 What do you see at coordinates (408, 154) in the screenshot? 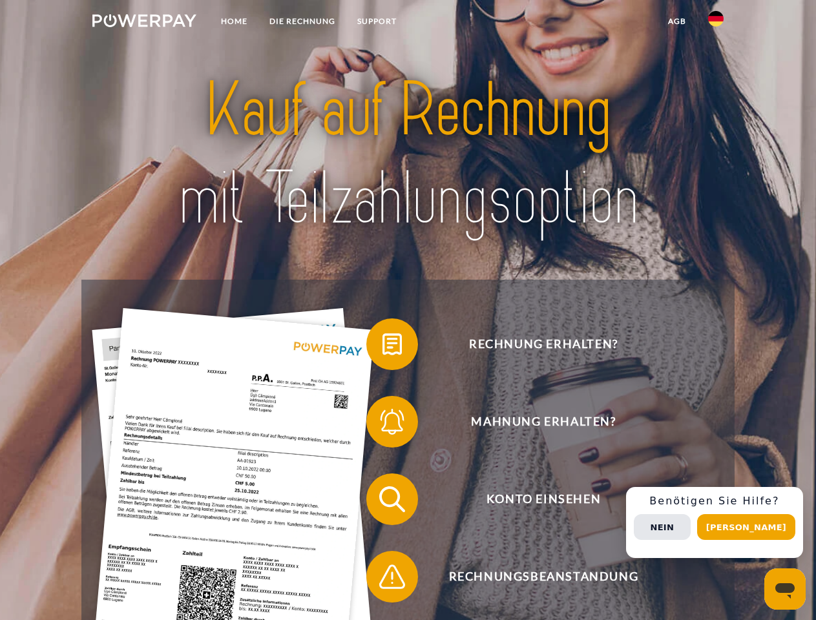
I see `img: title-powerpay_de.svg` at bounding box center [408, 154].